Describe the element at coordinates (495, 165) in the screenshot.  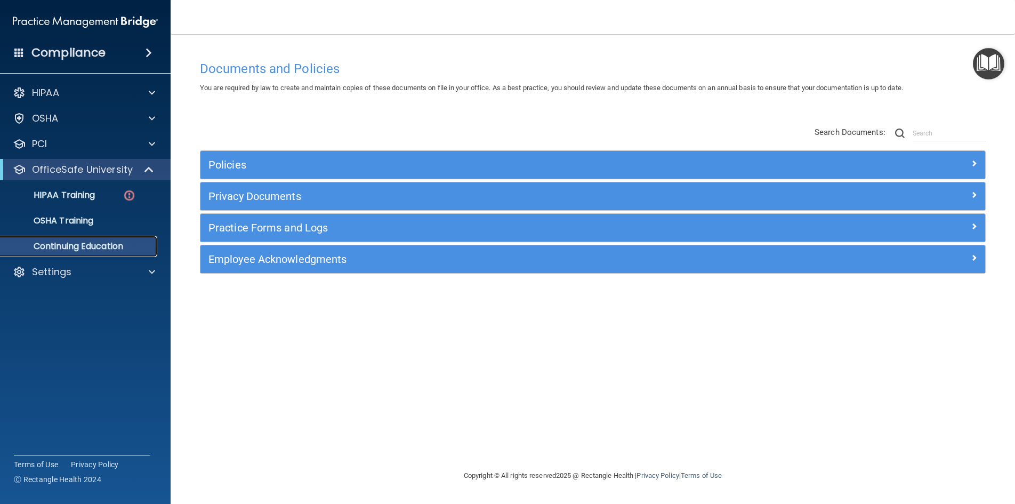
I see `h5: Policies` at that location.